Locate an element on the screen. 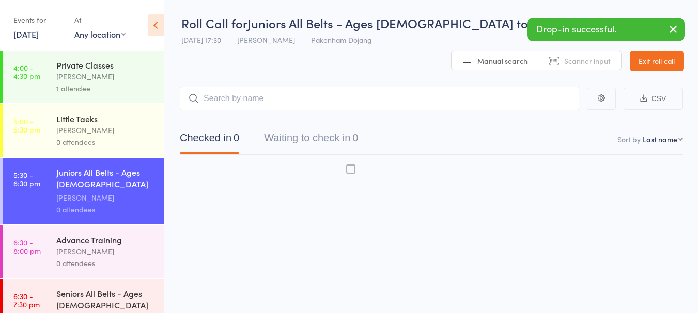 The width and height of the screenshot is (698, 313). div: Drop-in successful. is located at coordinates (605, 29).